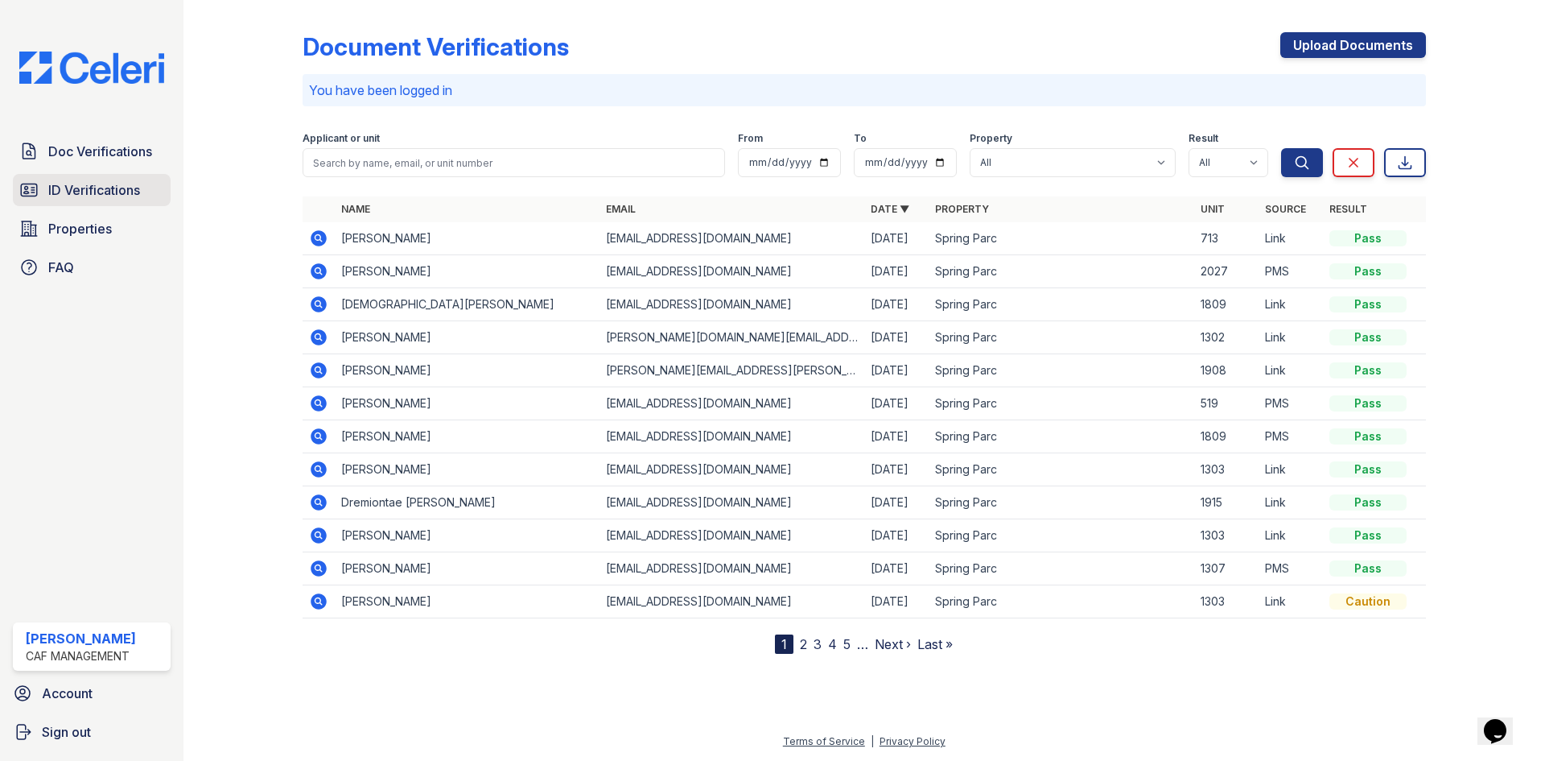 The image size is (1545, 761). I want to click on a: Account, so click(92, 693).